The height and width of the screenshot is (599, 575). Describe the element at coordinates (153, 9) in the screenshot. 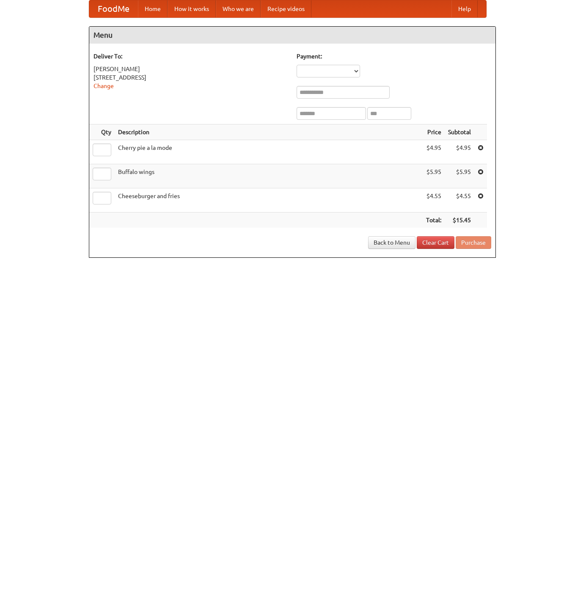

I see `a: Home` at that location.